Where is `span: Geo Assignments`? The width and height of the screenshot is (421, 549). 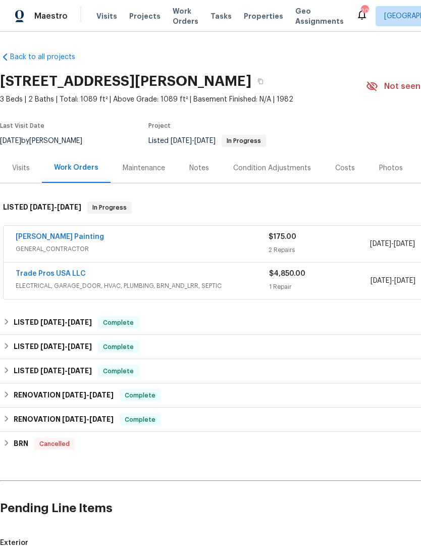 span: Geo Assignments is located at coordinates (320, 16).